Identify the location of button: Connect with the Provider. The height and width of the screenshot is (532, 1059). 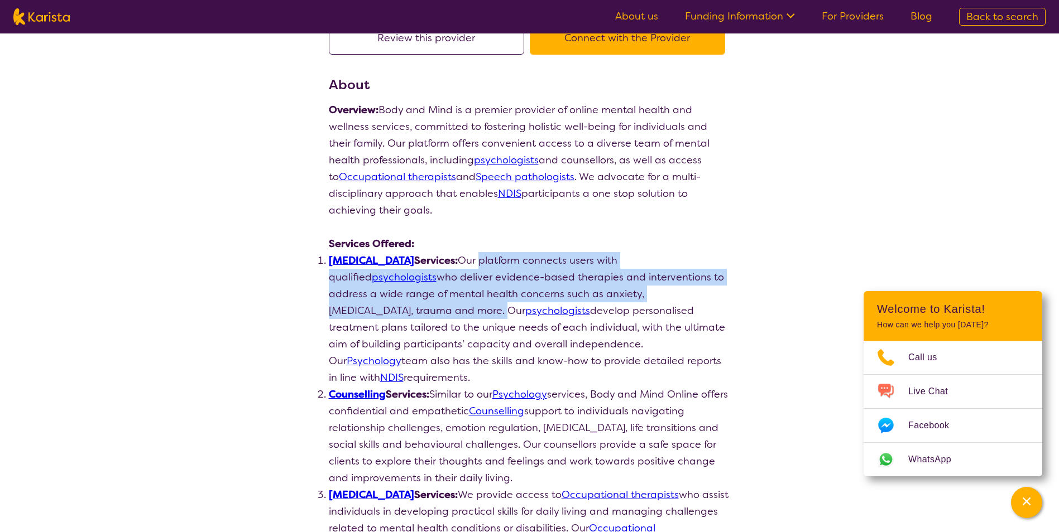
(627, 38).